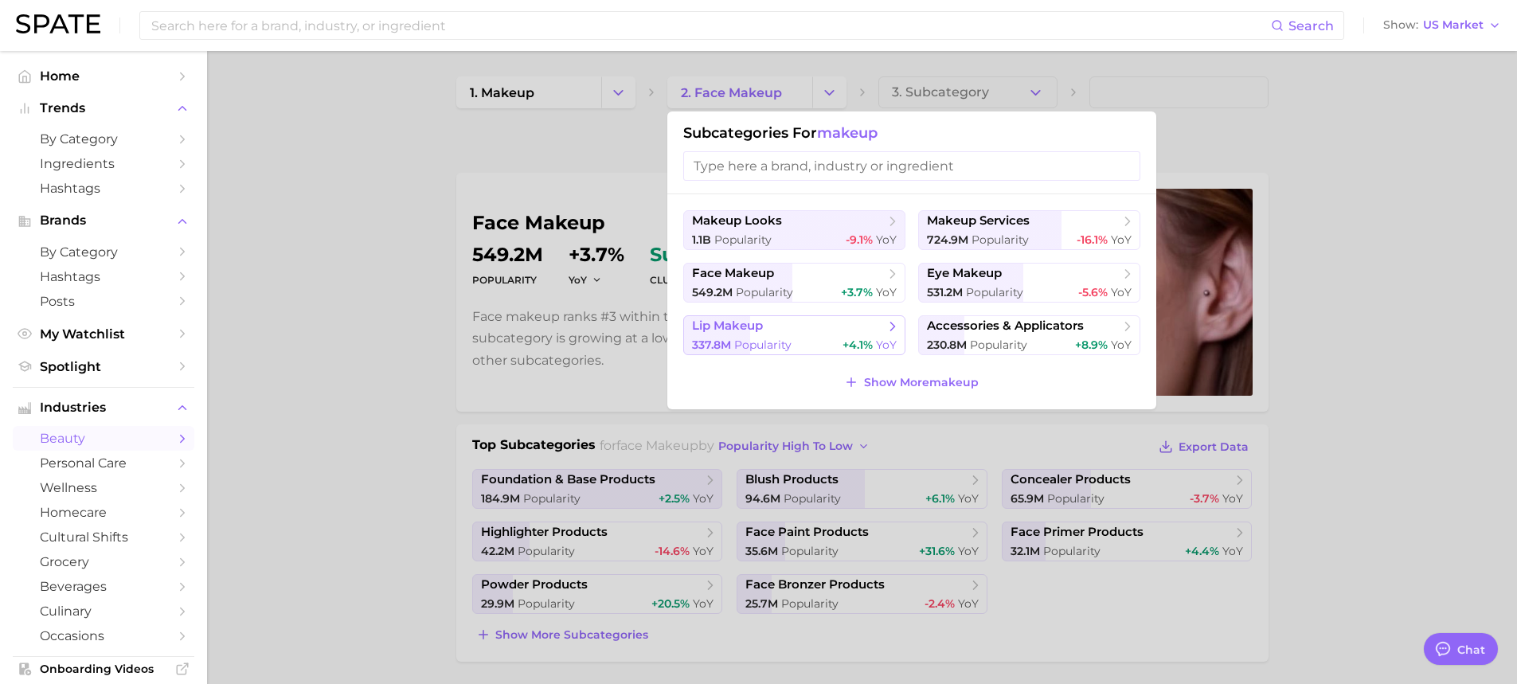 The width and height of the screenshot is (1517, 684). Describe the element at coordinates (921, 382) in the screenshot. I see `span: Show More makeup` at that location.